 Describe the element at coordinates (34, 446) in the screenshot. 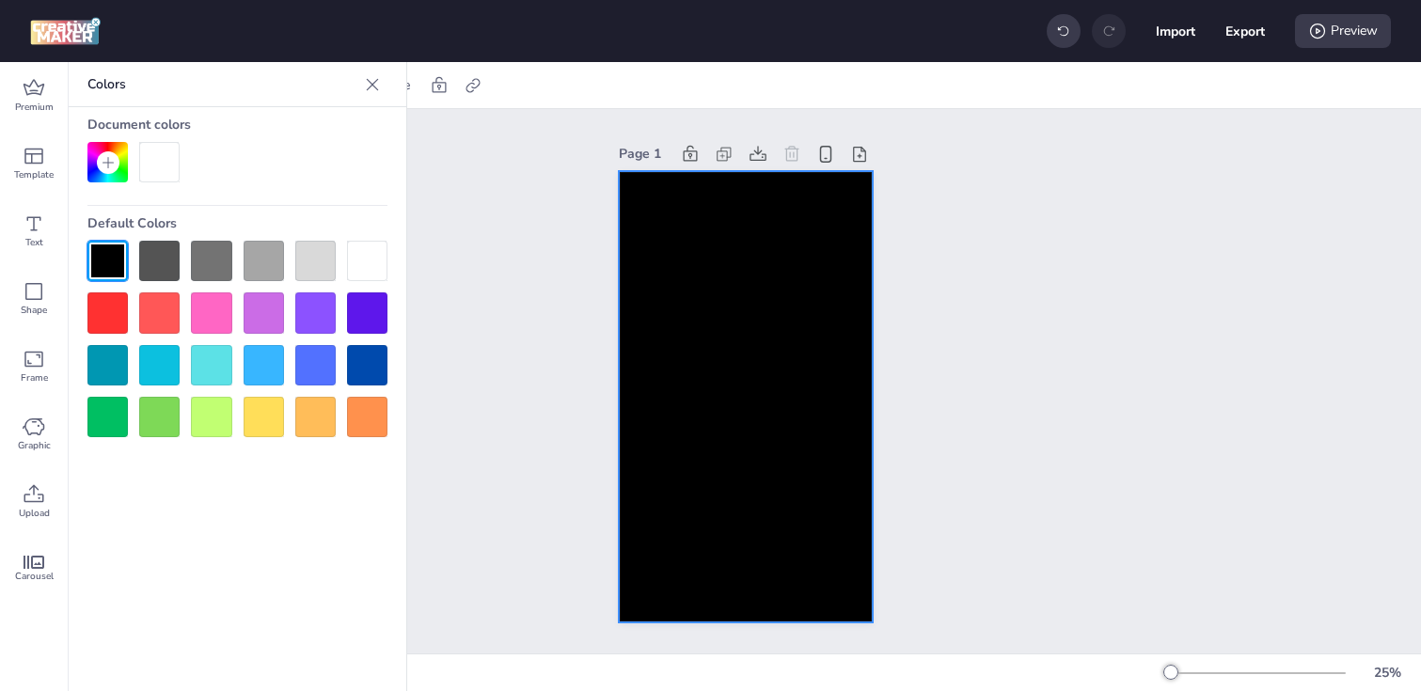

I see `span: Graphic` at that location.